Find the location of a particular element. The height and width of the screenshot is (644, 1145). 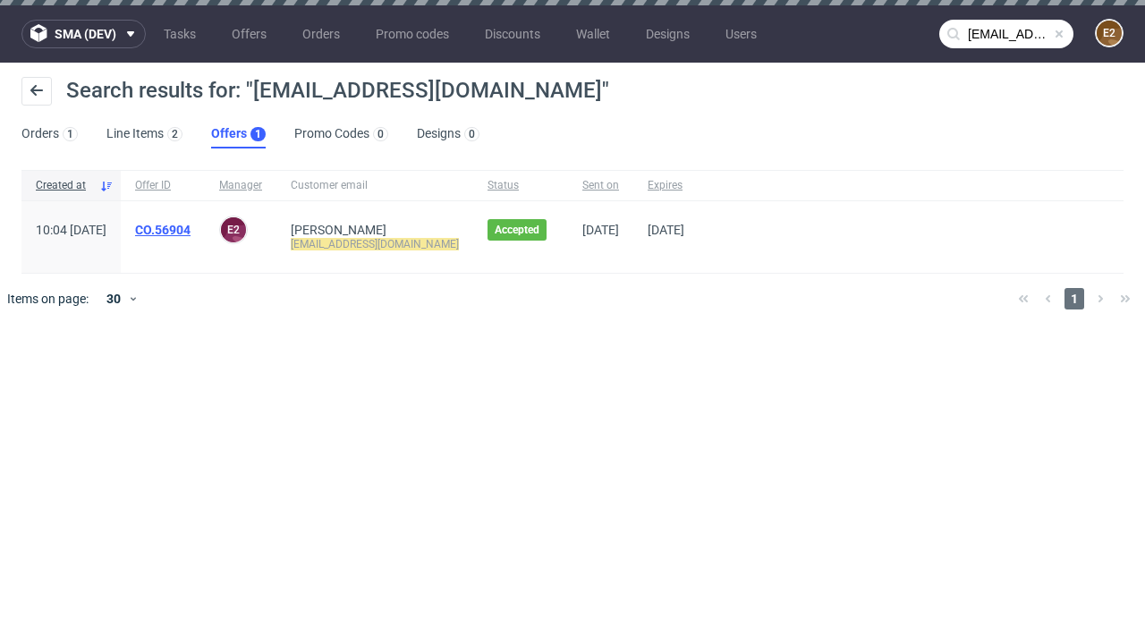

a: Offers is located at coordinates (249, 34).